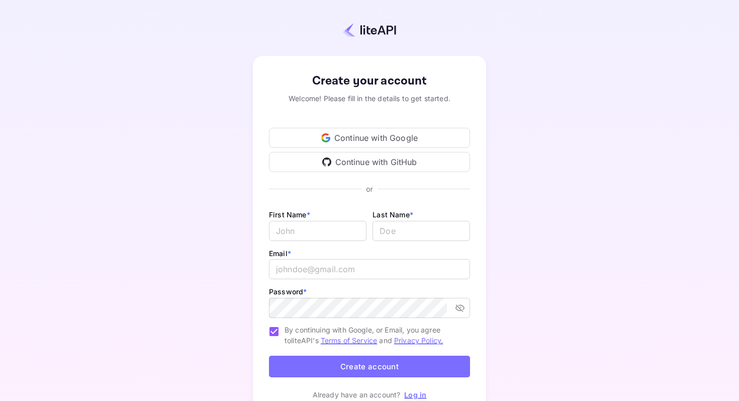 The width and height of the screenshot is (739, 401). I want to click on input: John, so click(318, 231).